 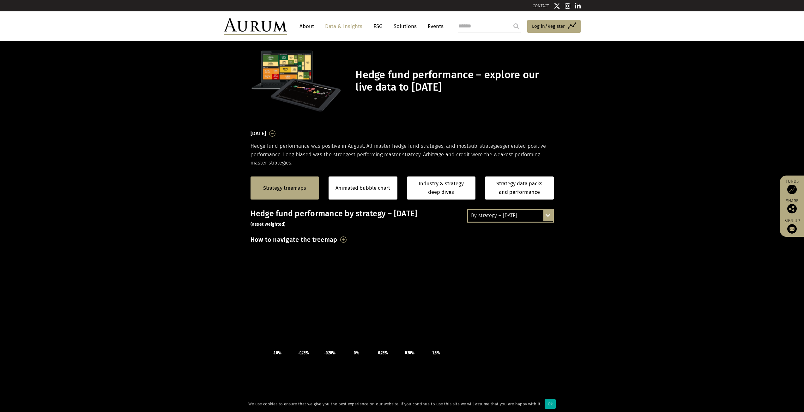 I want to click on a: Animated bubble chart, so click(x=363, y=188).